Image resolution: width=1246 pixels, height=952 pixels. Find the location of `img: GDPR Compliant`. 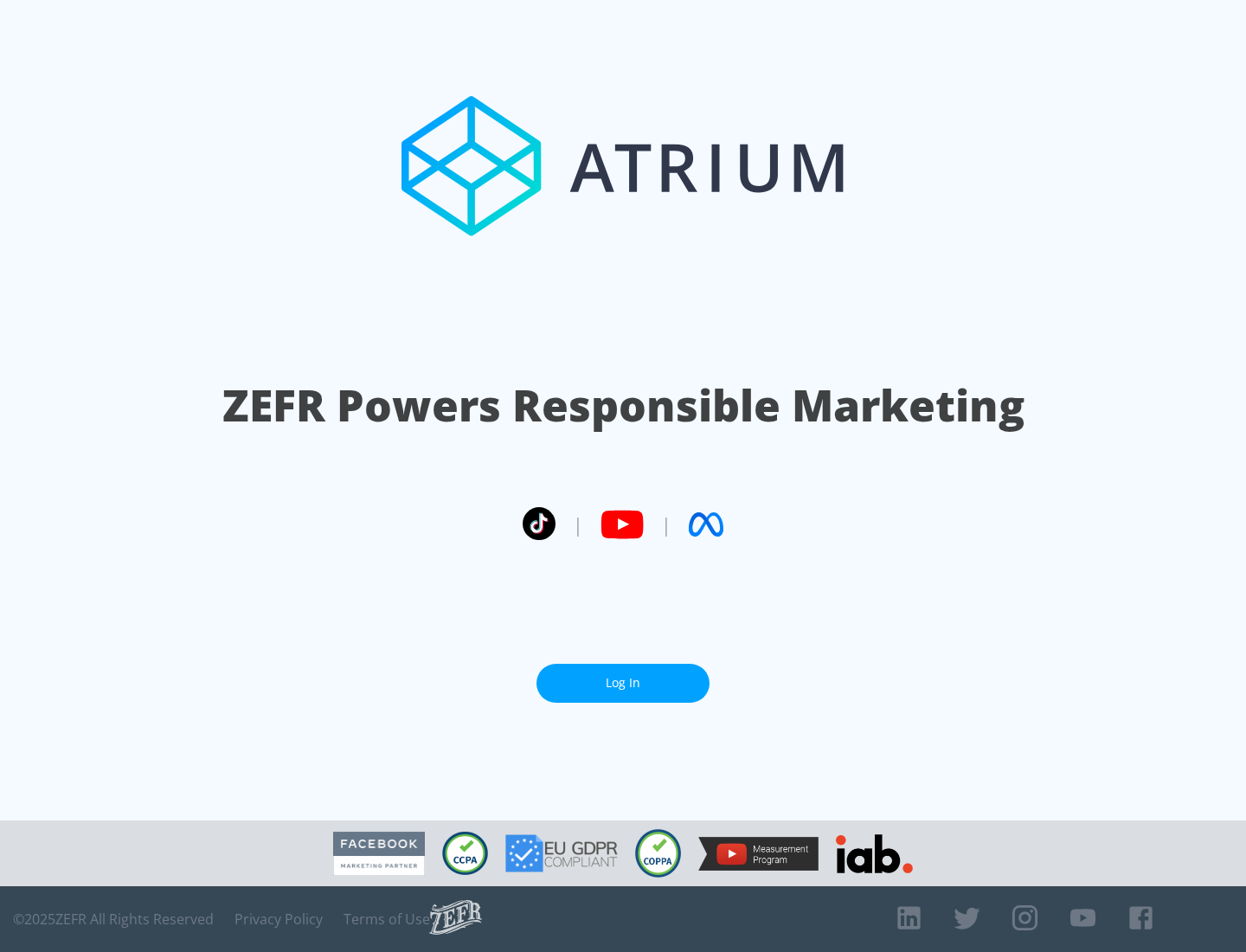

img: GDPR Compliant is located at coordinates (562, 853).